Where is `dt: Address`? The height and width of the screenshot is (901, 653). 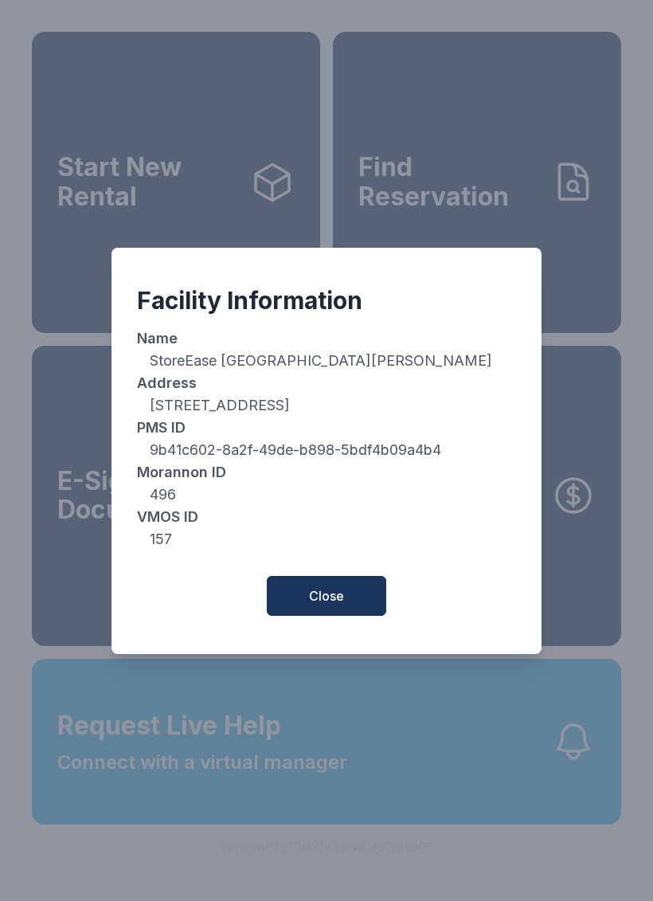
dt: Address is located at coordinates (327, 383).